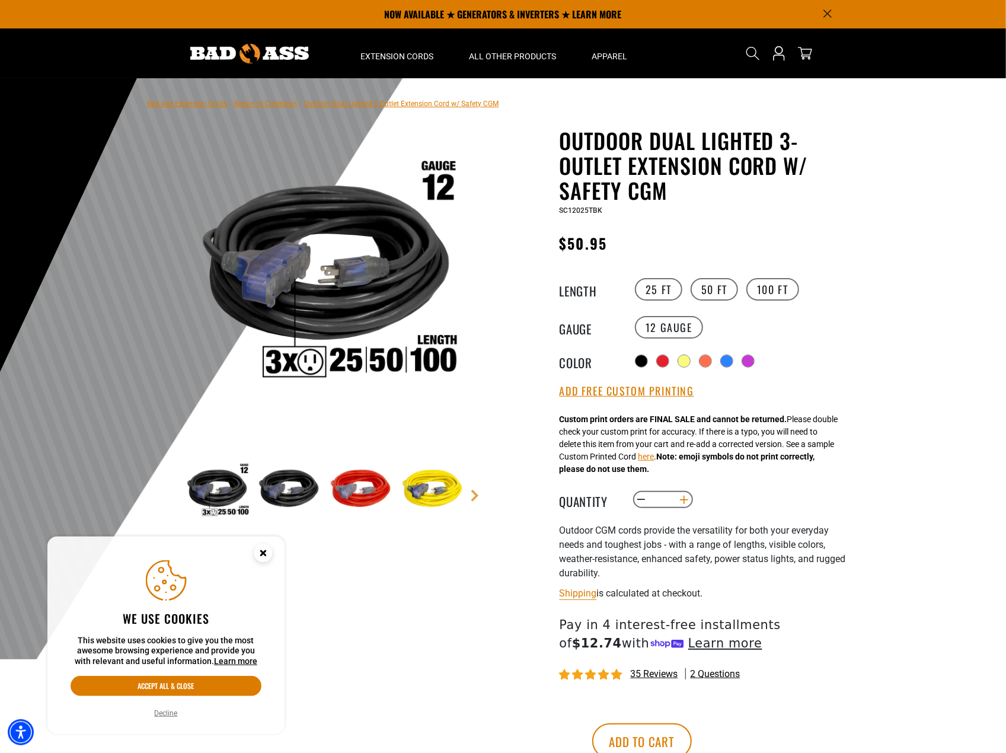  I want to click on label: Quantity, so click(589, 500).